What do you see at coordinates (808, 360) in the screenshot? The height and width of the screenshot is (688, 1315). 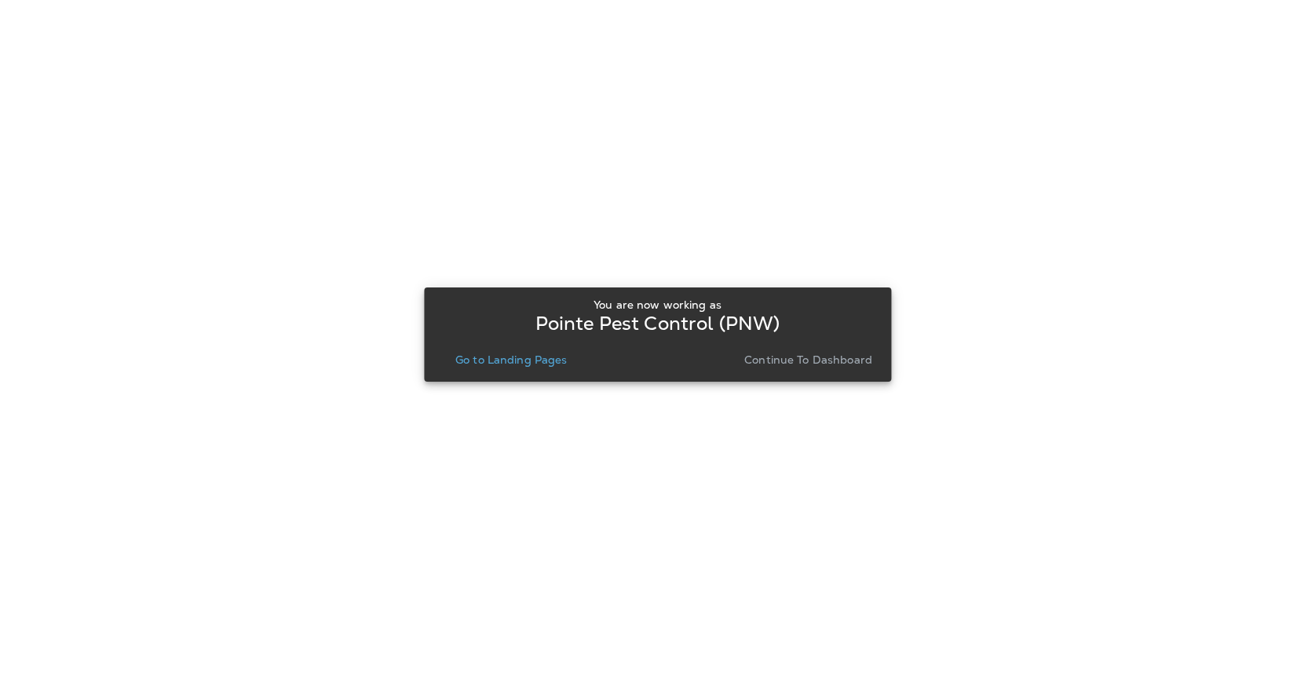 I see `p: Continue to Dashboard` at bounding box center [808, 360].